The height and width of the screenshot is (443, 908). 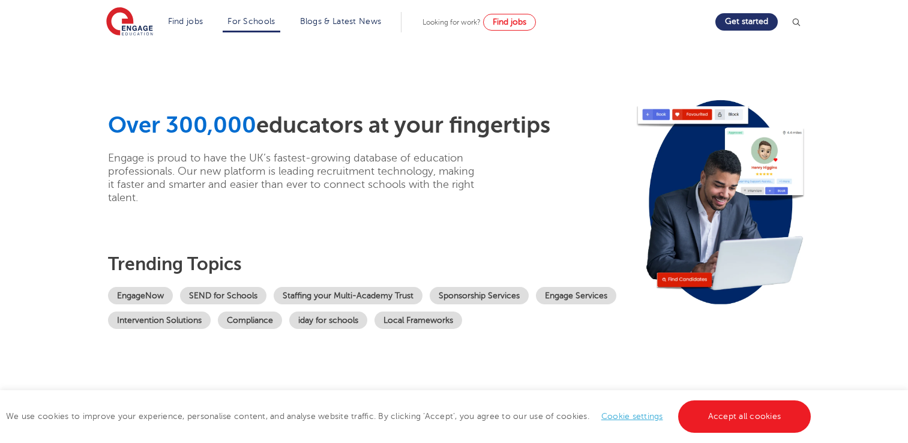 What do you see at coordinates (223, 295) in the screenshot?
I see `a: SEND for Schools` at bounding box center [223, 295].